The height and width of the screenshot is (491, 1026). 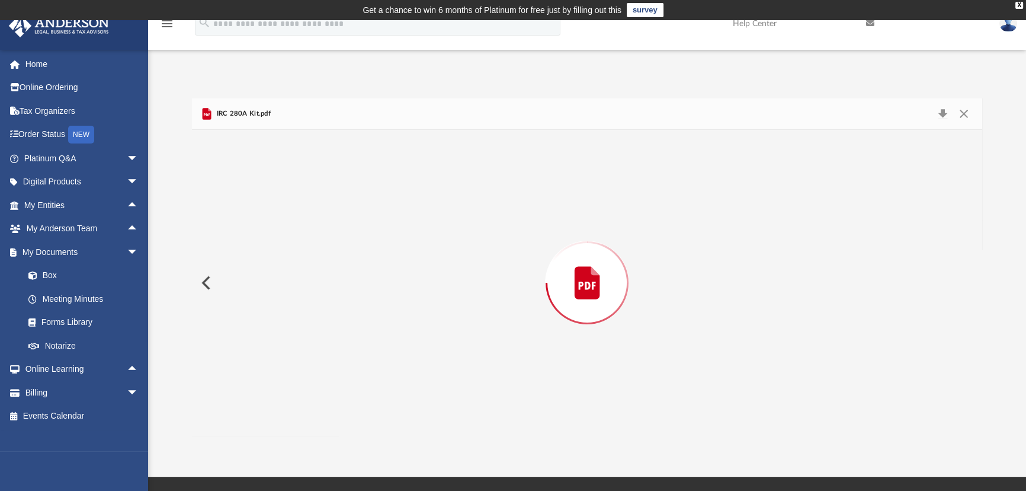 I want to click on i: search, so click(x=204, y=23).